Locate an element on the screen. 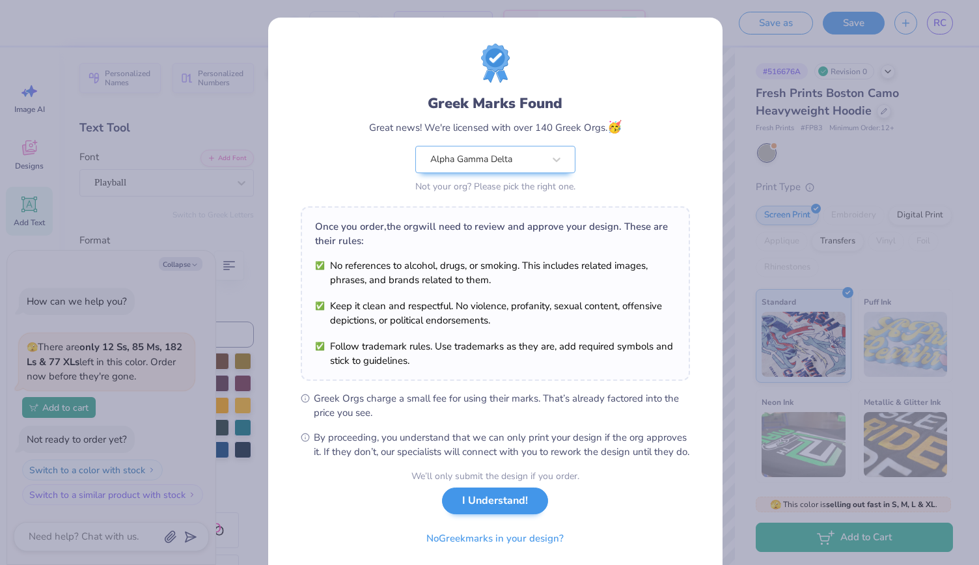  li: Follow trademark rules. Use trademarks as they are, add required symbols and stick to guidelines. is located at coordinates (495, 353).